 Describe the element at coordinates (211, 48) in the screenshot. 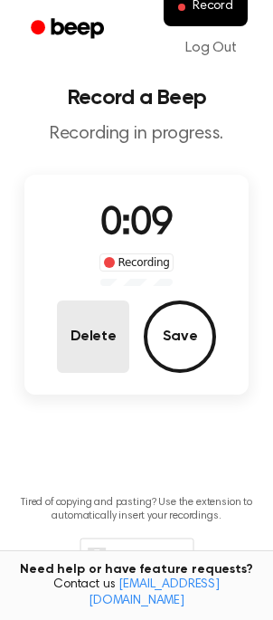

I see `a: Log Out` at that location.